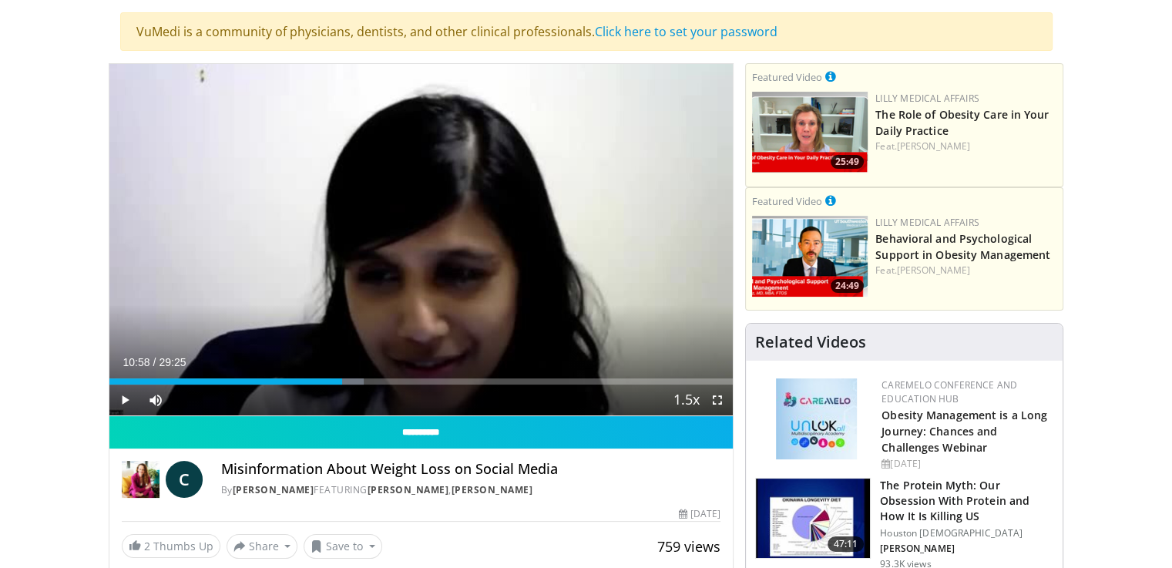 The height and width of the screenshot is (568, 1172). I want to click on img: 45df64a9-a6de-482c-8a90-ada250f7980c.png.150x105_q85_autocrop_double_scale_upscale_version-0.2.jpg, so click(816, 418).